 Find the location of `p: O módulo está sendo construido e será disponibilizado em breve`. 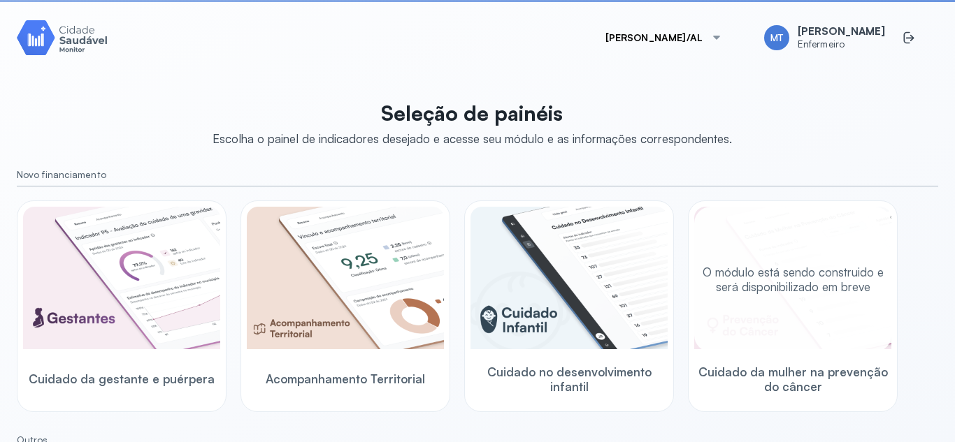

p: O módulo está sendo construido e será disponibilizado em breve is located at coordinates (792, 280).